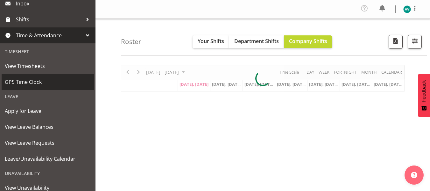  Describe the element at coordinates (415, 42) in the screenshot. I see `button: Filter Shifts` at that location.